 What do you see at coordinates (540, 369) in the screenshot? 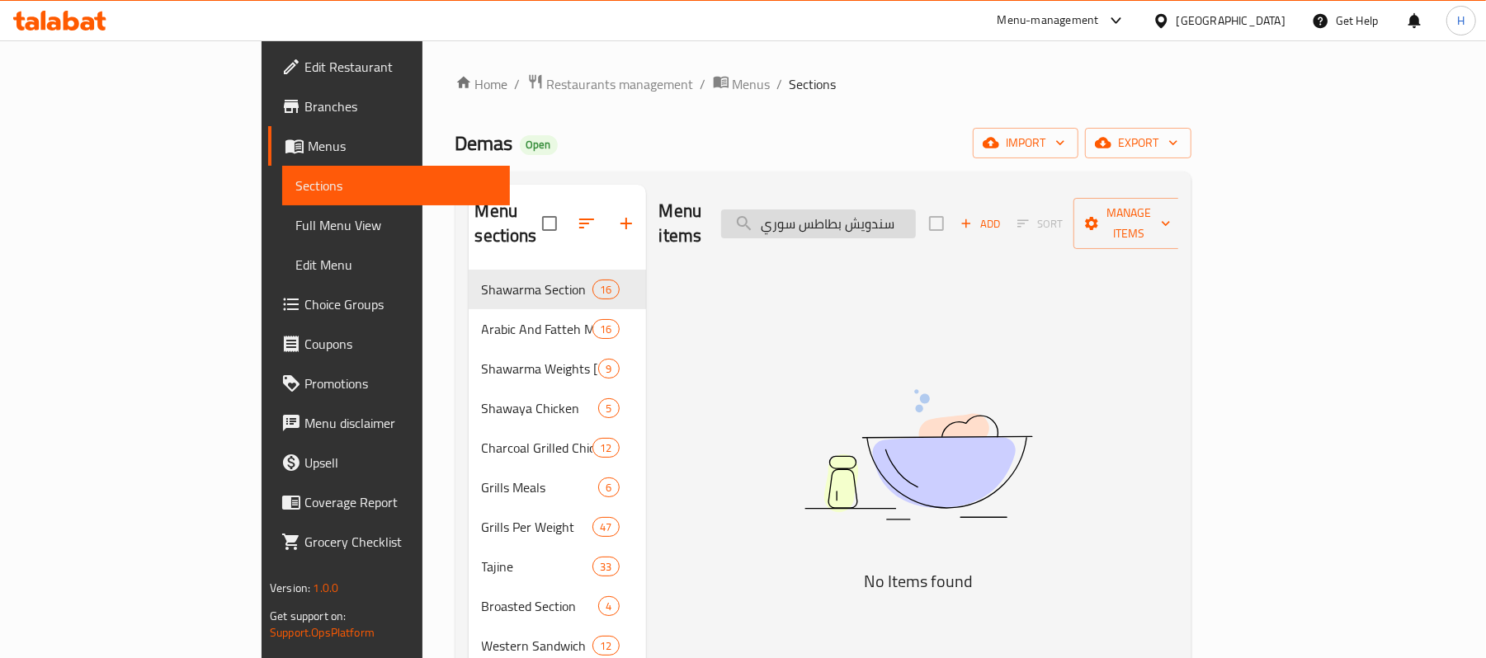
I see `div: Shawarma Weights Per Kilo` at bounding box center [540, 369].